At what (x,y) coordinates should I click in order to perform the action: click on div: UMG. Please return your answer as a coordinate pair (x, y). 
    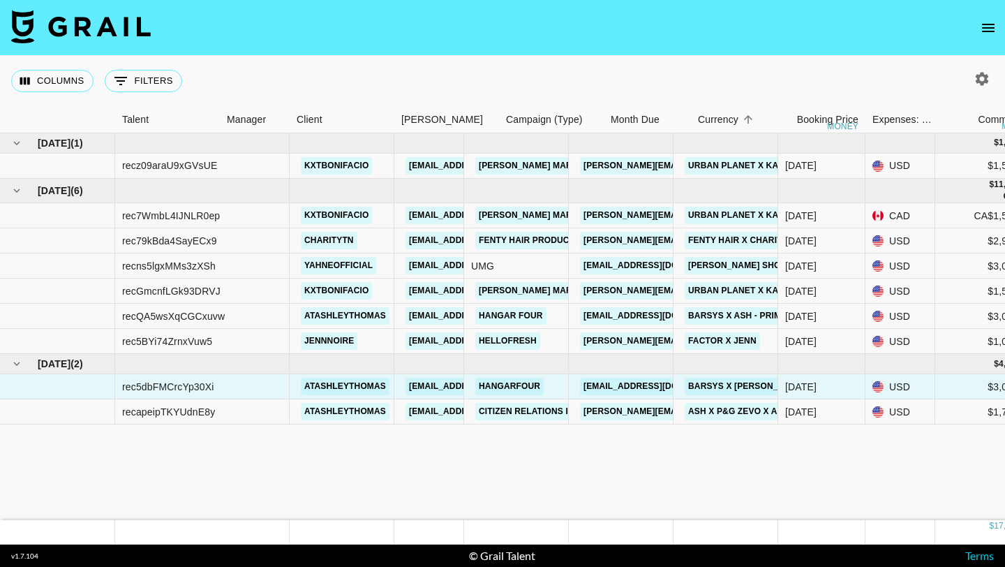
    Looking at the image, I should click on (517, 266).